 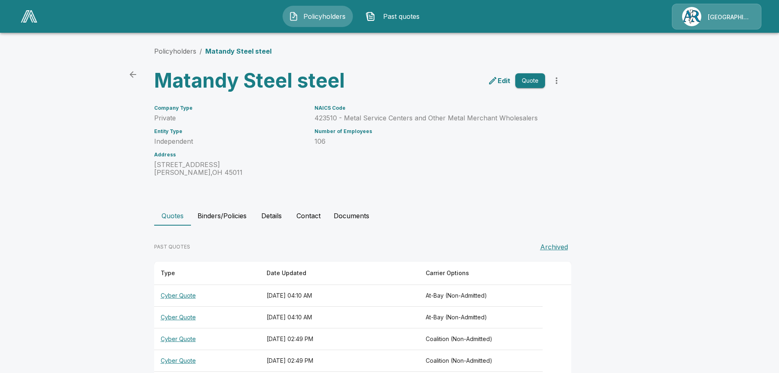 I want to click on h6: Address, so click(x=230, y=155).